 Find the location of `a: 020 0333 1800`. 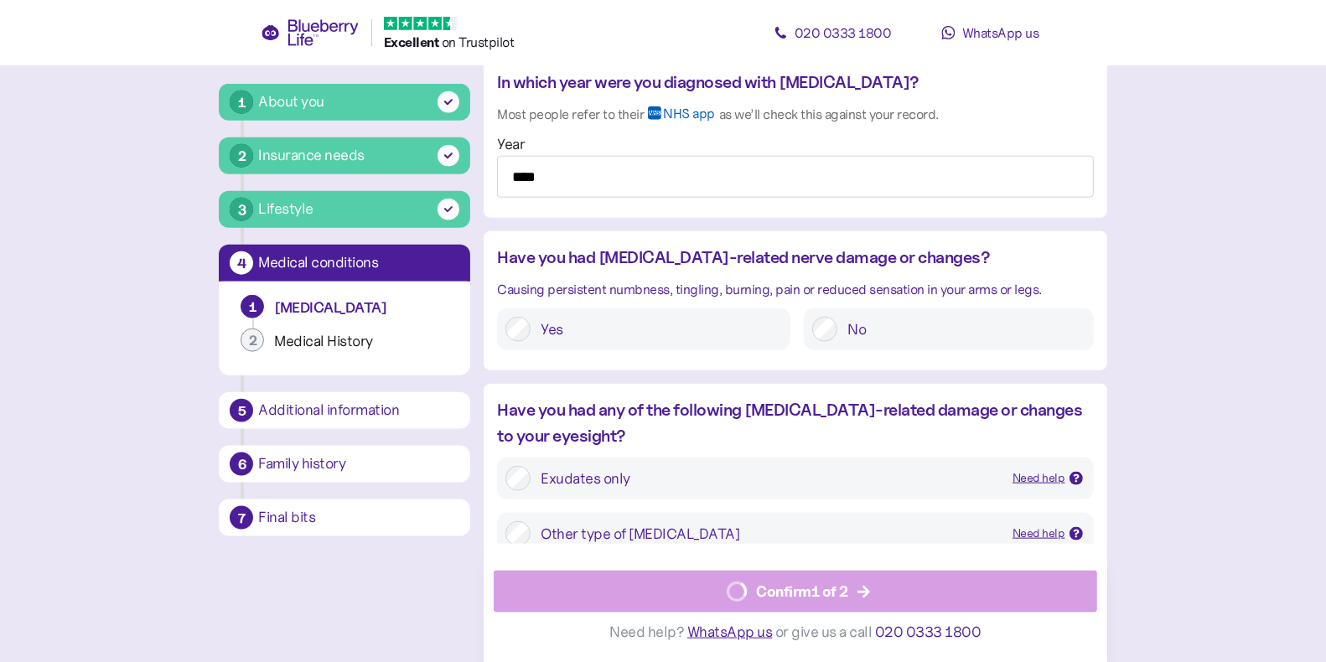

a: 020 0333 1800 is located at coordinates (832, 33).